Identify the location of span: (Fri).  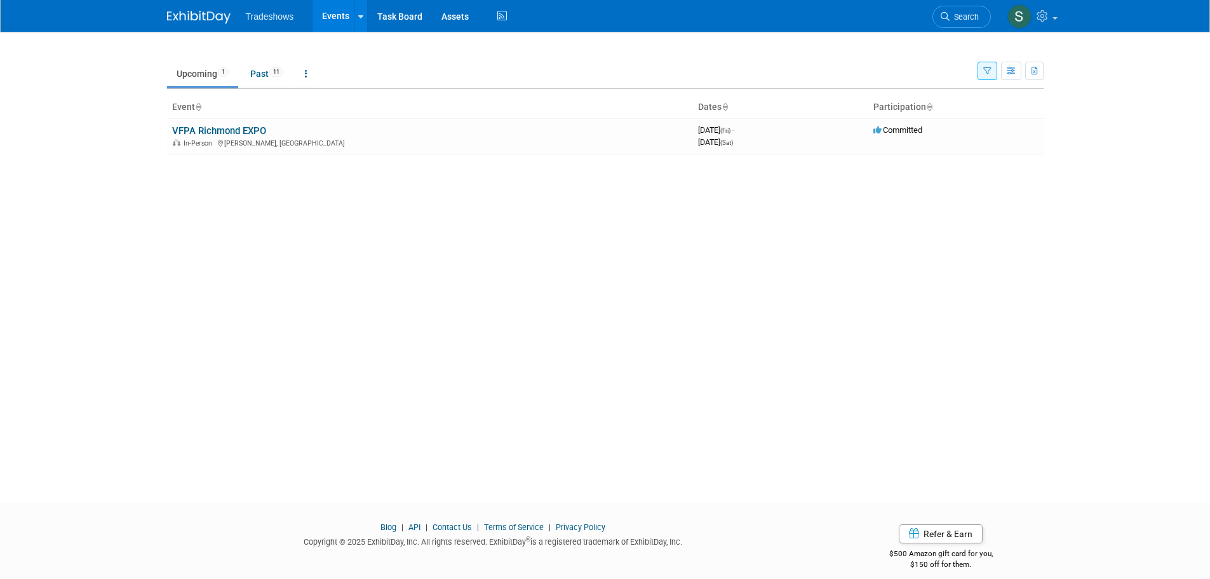
(725, 130).